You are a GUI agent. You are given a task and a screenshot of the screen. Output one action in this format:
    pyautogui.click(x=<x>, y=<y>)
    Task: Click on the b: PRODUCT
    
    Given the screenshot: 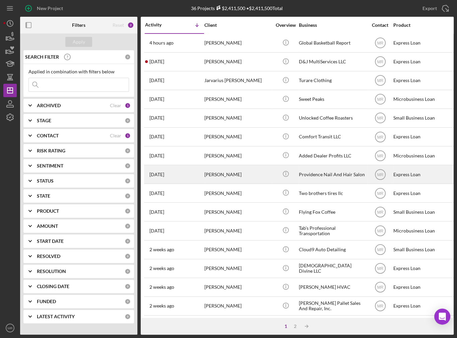 What is the action you would take?
    pyautogui.click(x=48, y=211)
    